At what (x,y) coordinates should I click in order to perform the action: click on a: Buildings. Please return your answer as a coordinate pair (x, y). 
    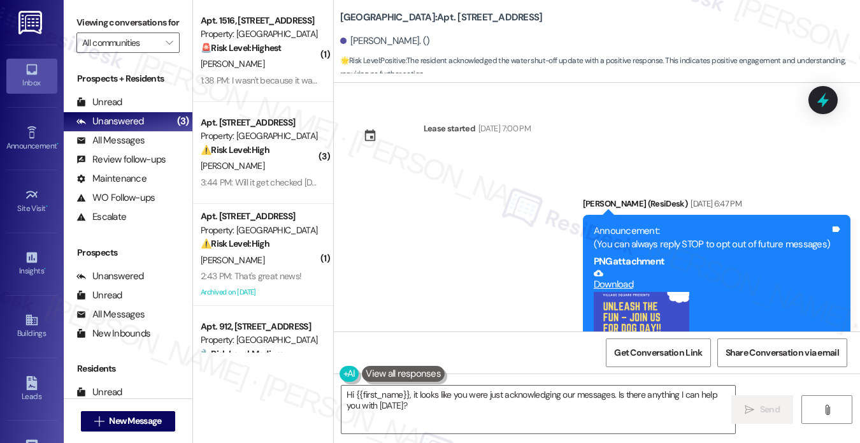
    Looking at the image, I should click on (32, 326).